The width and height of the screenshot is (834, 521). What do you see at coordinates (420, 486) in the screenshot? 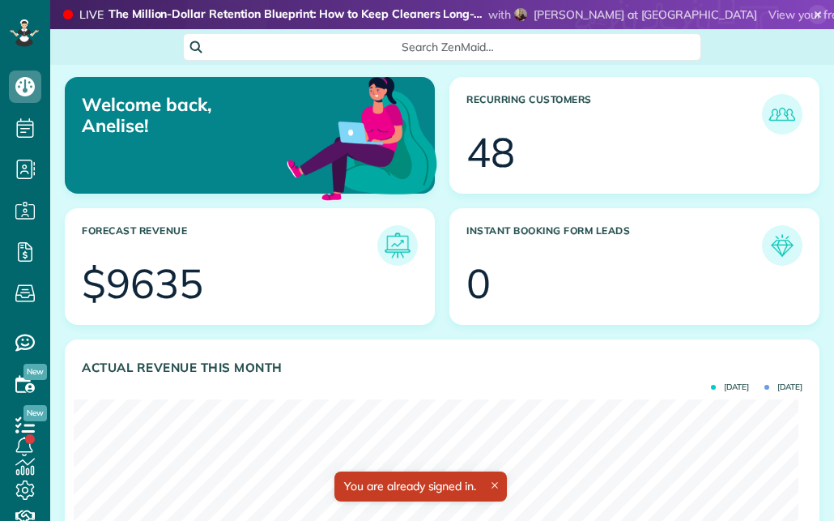
I see `div: You are already signed in.` at bounding box center [420, 486].